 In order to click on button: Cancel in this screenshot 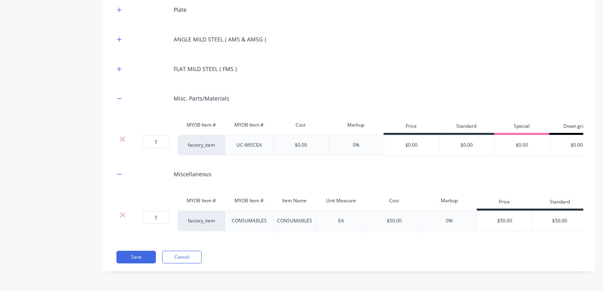, I will do `click(182, 257)`.